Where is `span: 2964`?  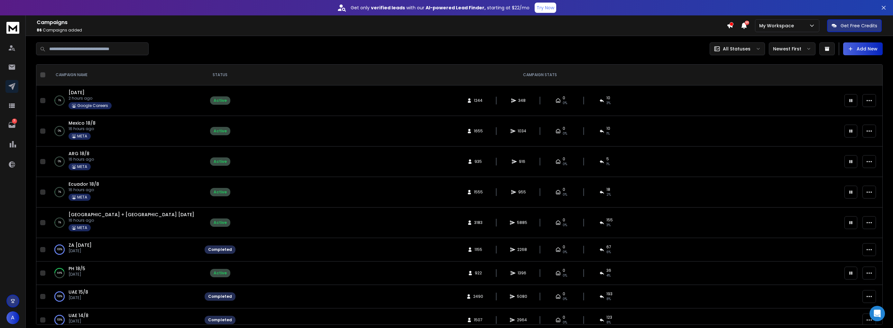 span: 2964 is located at coordinates (522, 320).